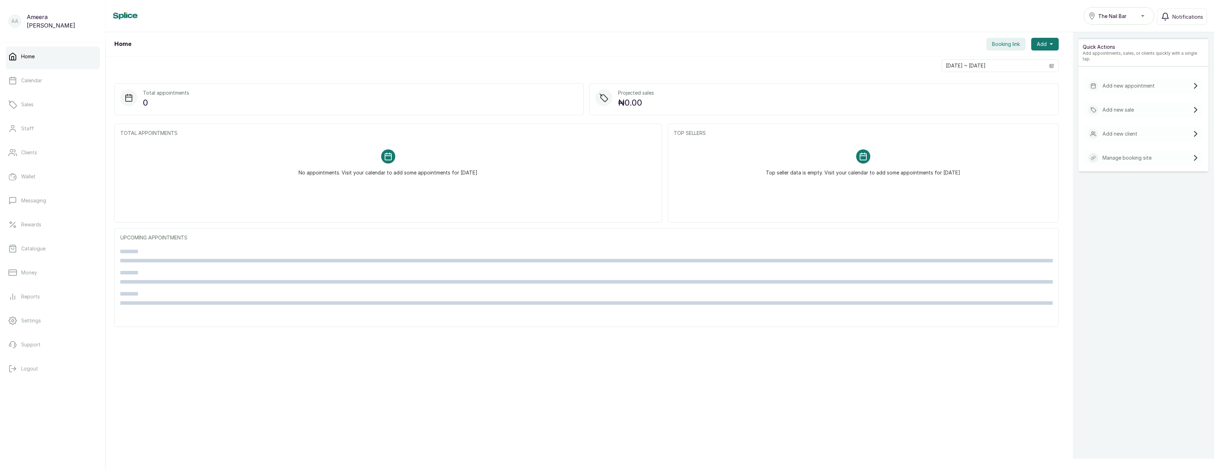 The height and width of the screenshot is (469, 1214). Describe the element at coordinates (1127, 158) in the screenshot. I see `p: Manage booking site` at that location.